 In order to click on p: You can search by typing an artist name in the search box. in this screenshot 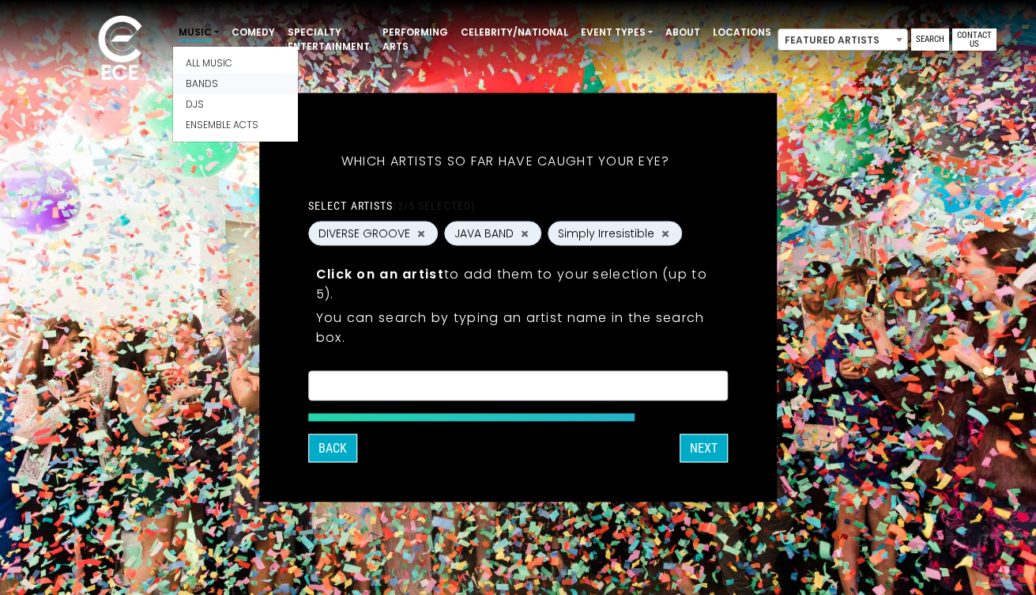, I will do `click(519, 327)`.